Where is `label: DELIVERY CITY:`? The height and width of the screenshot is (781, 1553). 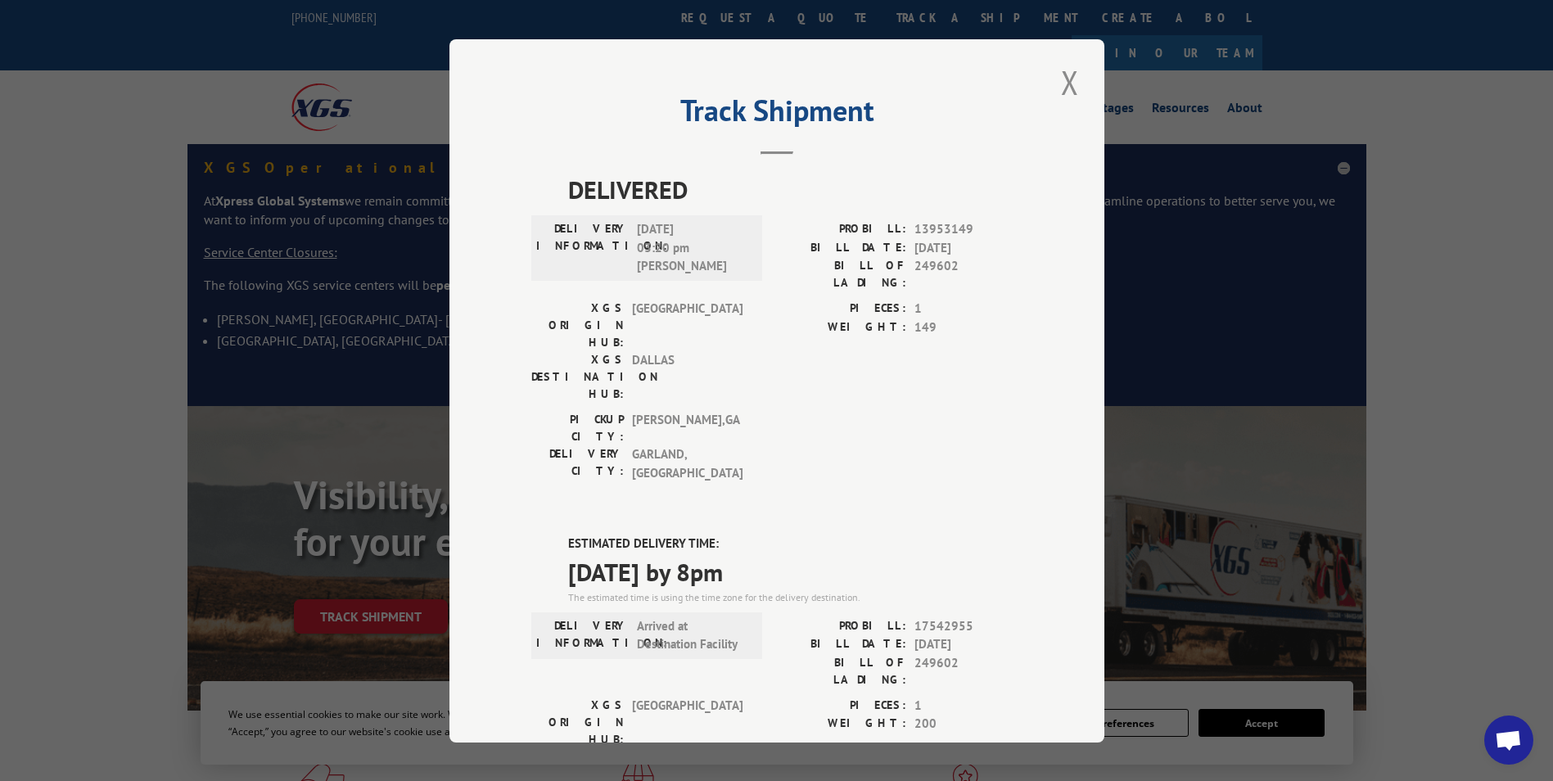 label: DELIVERY CITY: is located at coordinates (577, 463).